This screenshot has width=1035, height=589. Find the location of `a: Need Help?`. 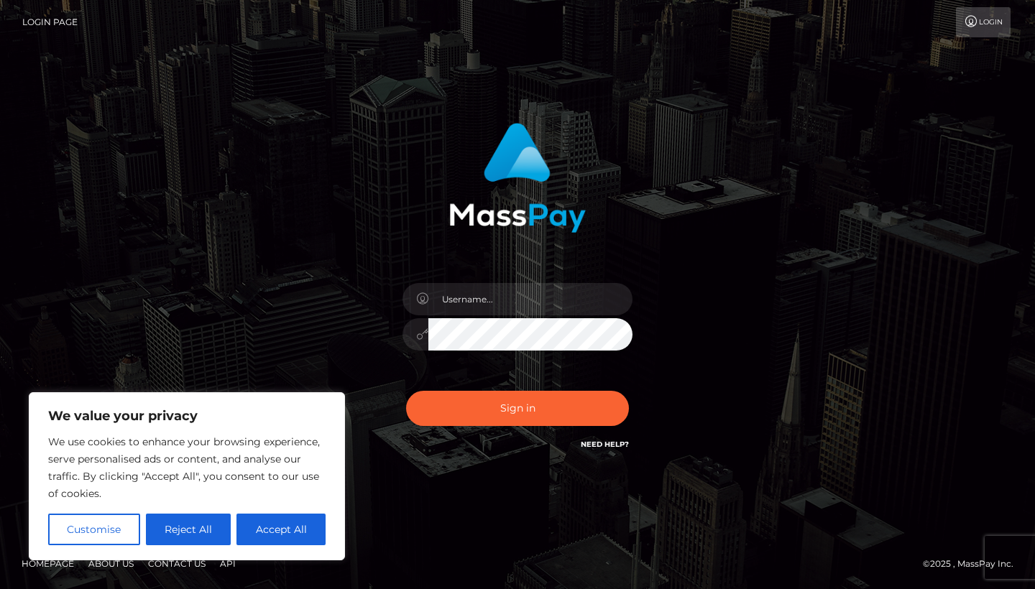

a: Need Help? is located at coordinates (605, 444).